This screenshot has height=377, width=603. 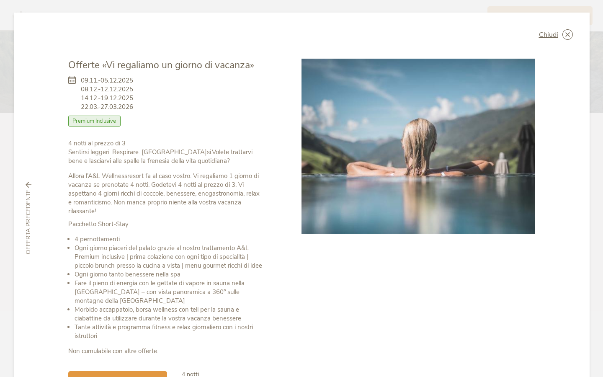 I want to click on strong: Pacchetto Short-Stay, so click(x=98, y=224).